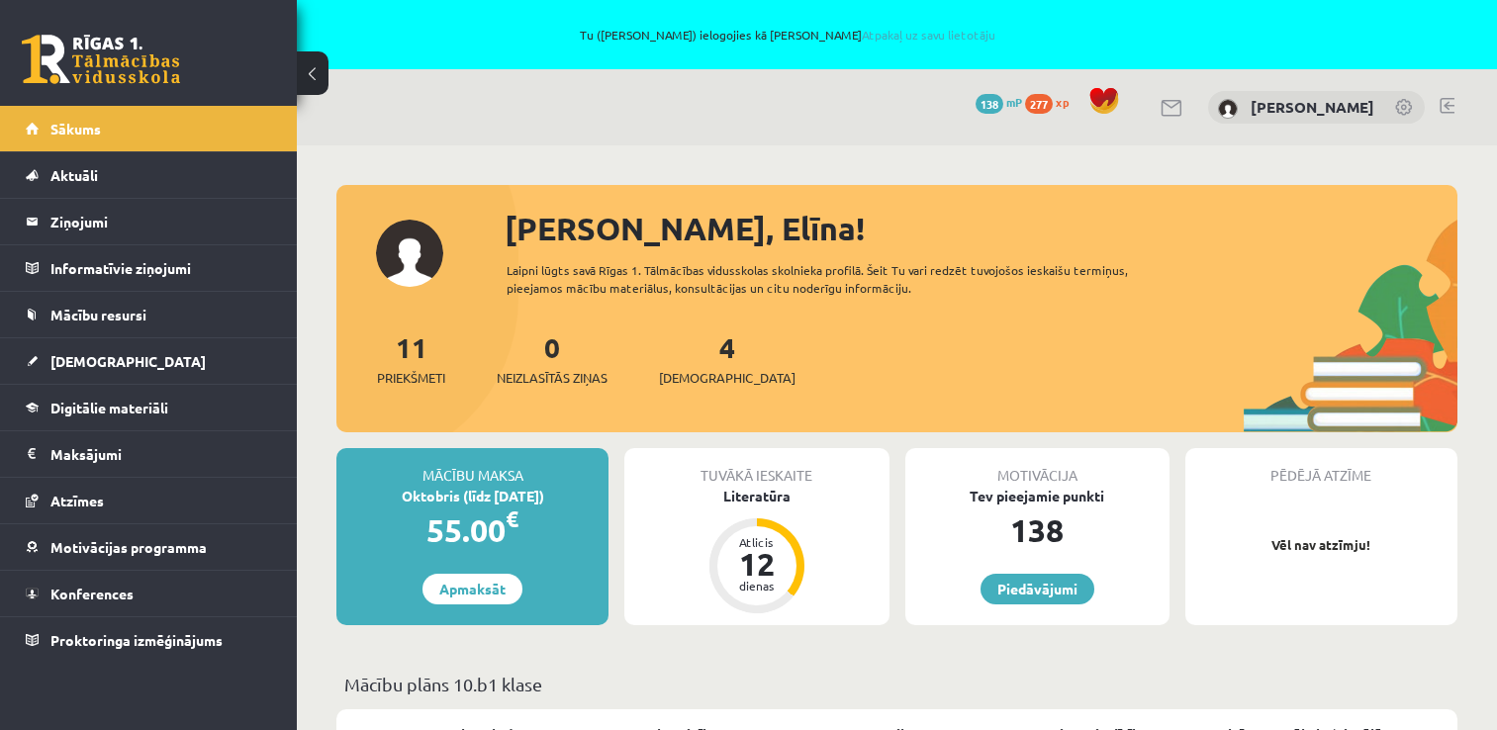  Describe the element at coordinates (148, 594) in the screenshot. I see `a: Konferences` at that location.